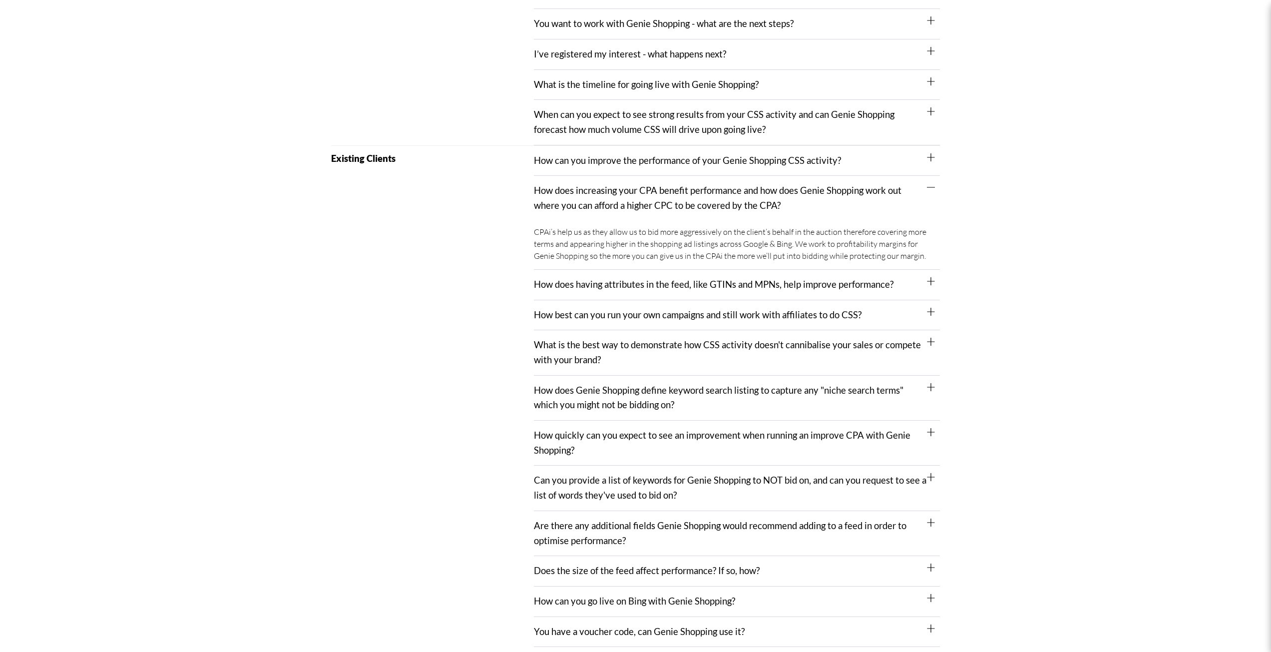 The height and width of the screenshot is (652, 1271). Describe the element at coordinates (737, 24) in the screenshot. I see `div: You want to work with Genie Shopping - what are the next steps?` at that location.